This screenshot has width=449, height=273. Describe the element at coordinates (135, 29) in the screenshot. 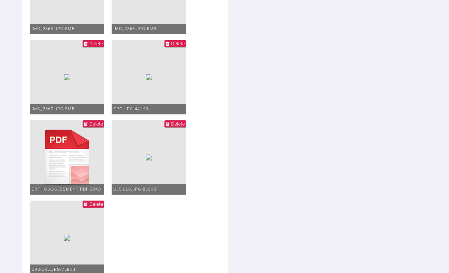

I see `span: IMG_2366.JPG - 5MB` at that location.